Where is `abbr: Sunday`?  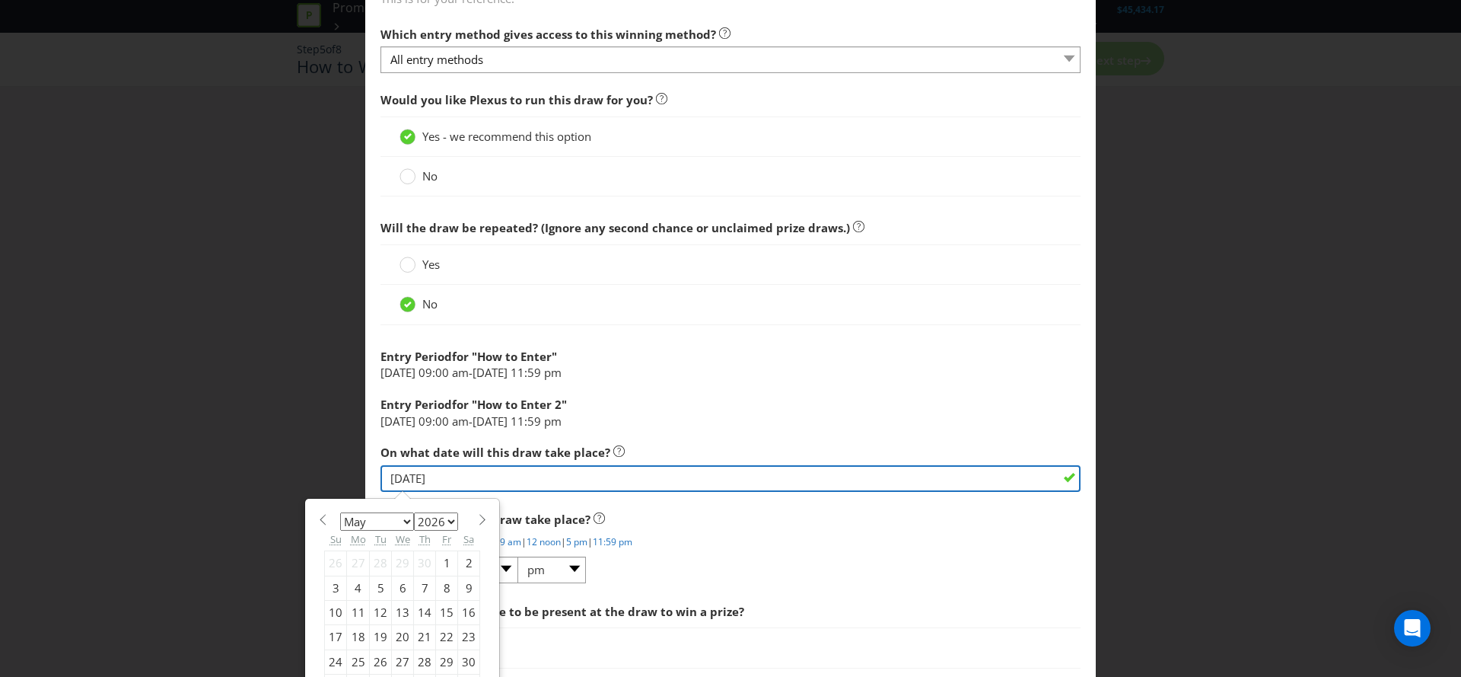
abbr: Sunday is located at coordinates (336, 539).